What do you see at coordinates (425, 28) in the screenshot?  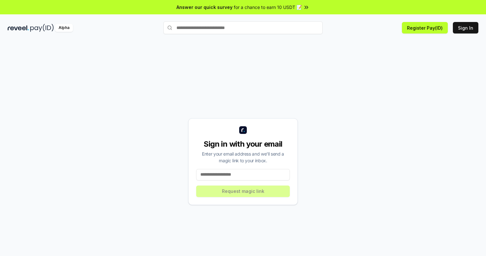 I see `button: Register Pay(ID)` at bounding box center [425, 28].